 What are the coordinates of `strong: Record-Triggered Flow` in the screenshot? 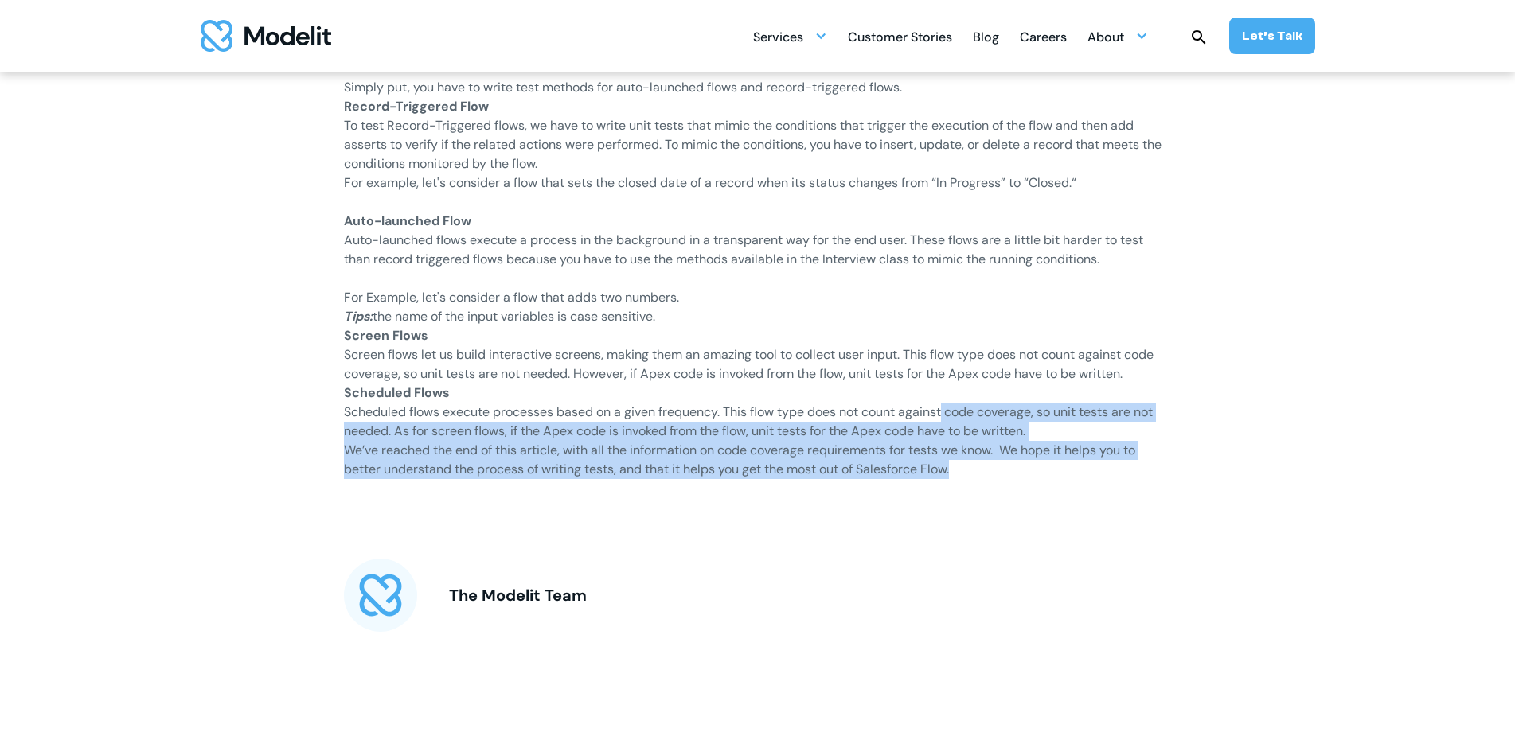 It's located at (416, 106).